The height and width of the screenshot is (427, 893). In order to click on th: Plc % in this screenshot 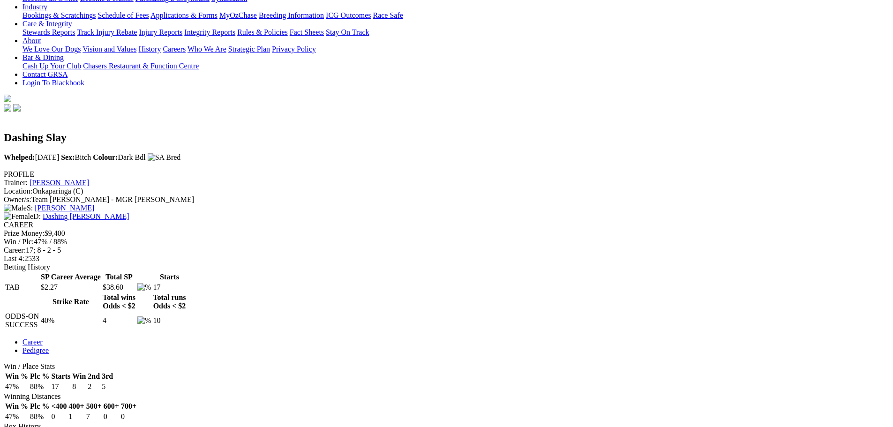, I will do `click(39, 376)`.